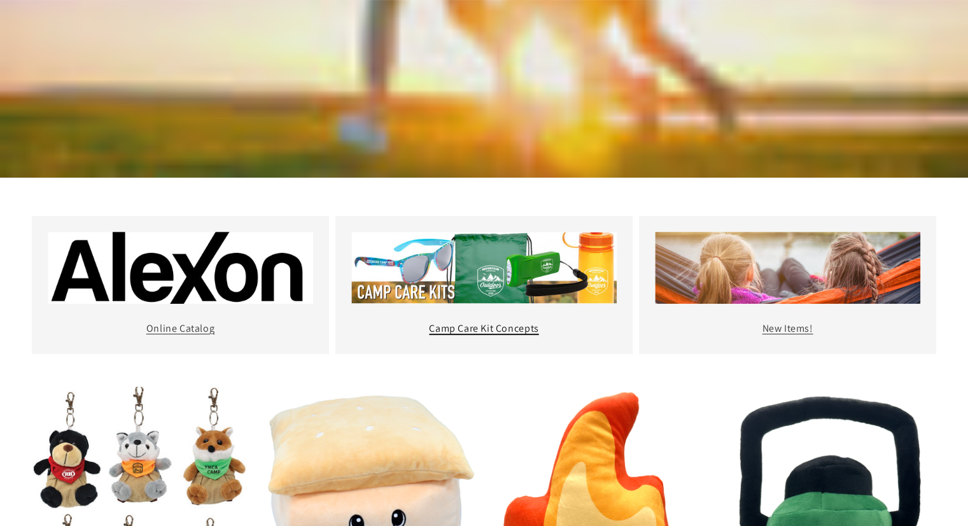  I want to click on a: Online Catalog, so click(180, 328).